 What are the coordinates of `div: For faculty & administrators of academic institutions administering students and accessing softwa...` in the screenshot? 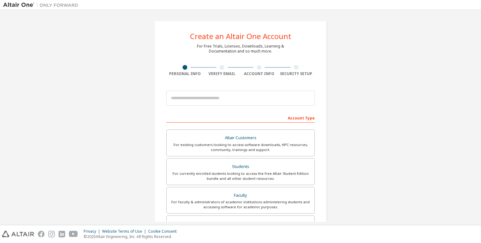 It's located at (241, 205).